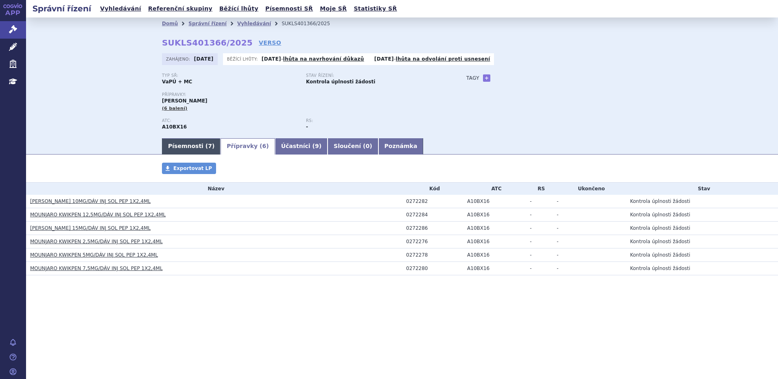 The height and width of the screenshot is (379, 778). What do you see at coordinates (96, 269) in the screenshot?
I see `a: MOUNJARO KWIKPEN 7,5MG/DÁV INJ SOL PEP 1X2,4ML` at bounding box center [96, 269].